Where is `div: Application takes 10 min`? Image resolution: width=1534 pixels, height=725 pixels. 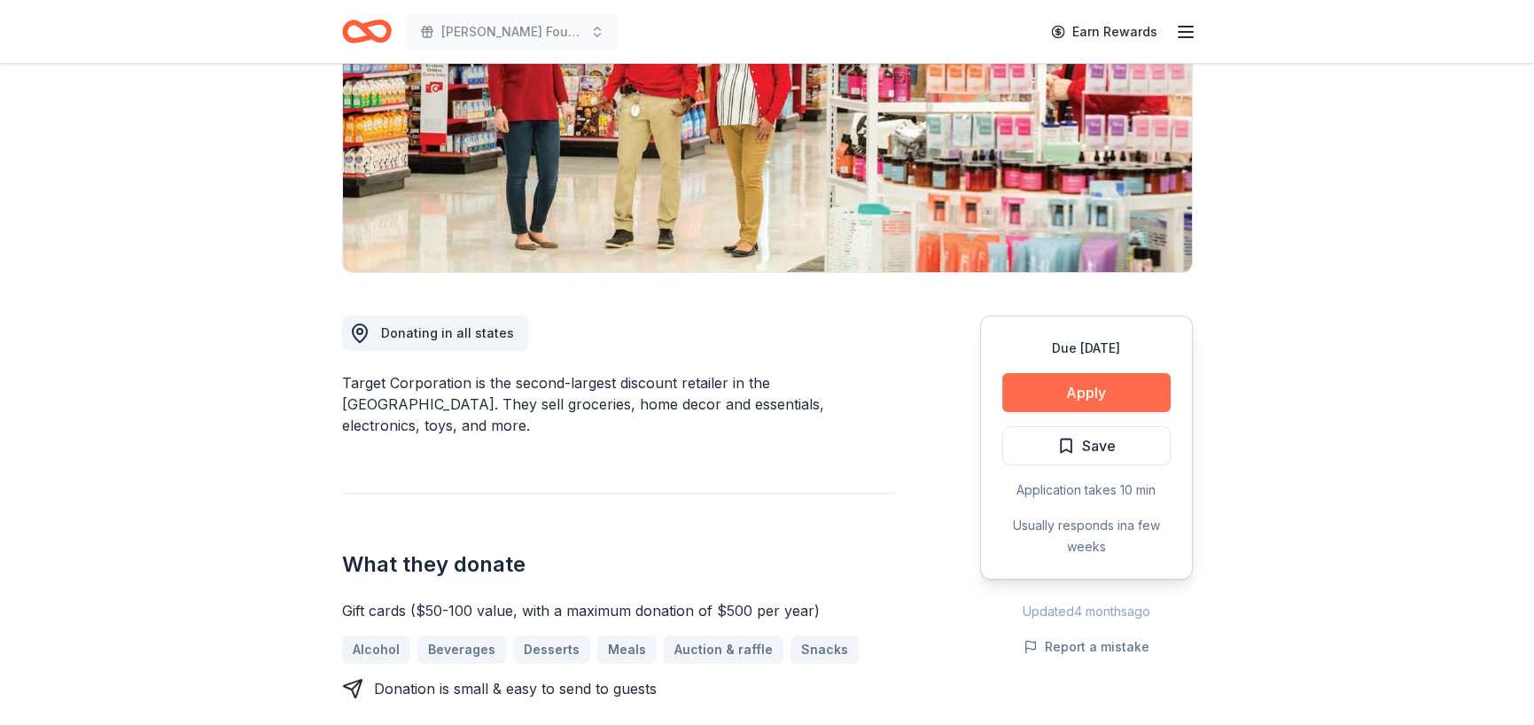
div: Application takes 10 min is located at coordinates (1086, 490).